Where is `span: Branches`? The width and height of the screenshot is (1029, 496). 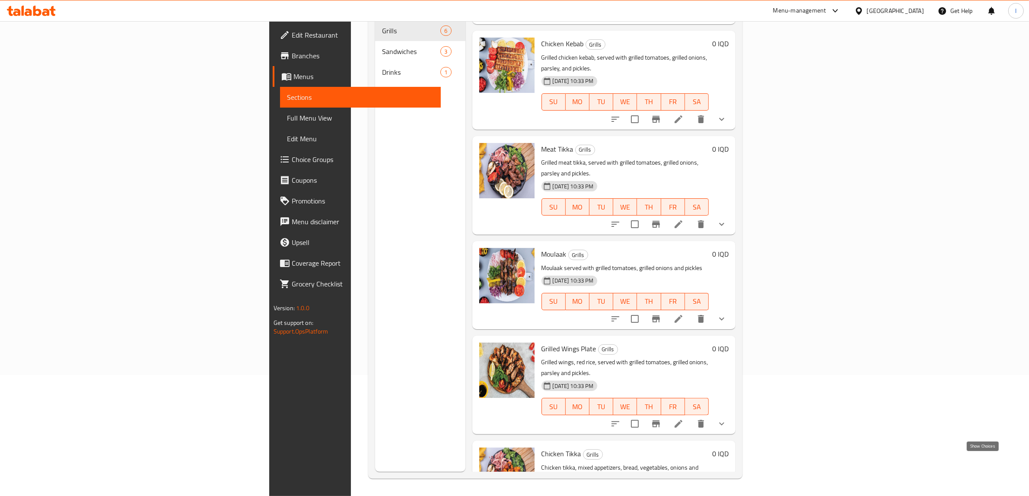
span: Branches is located at coordinates (363, 56).